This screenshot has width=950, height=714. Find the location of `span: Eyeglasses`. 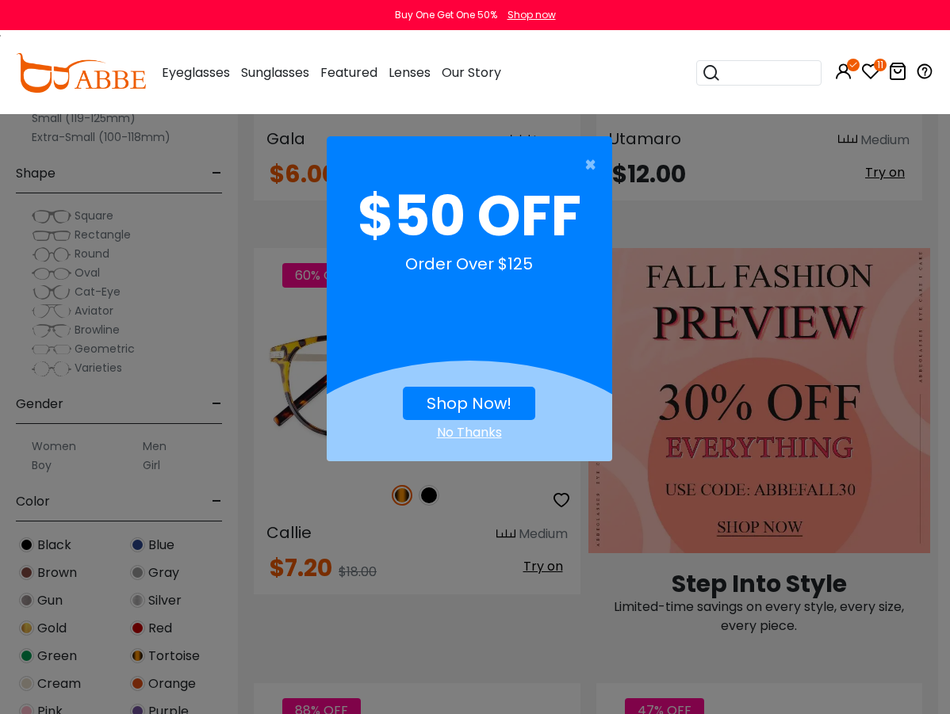

span: Eyeglasses is located at coordinates (196, 72).